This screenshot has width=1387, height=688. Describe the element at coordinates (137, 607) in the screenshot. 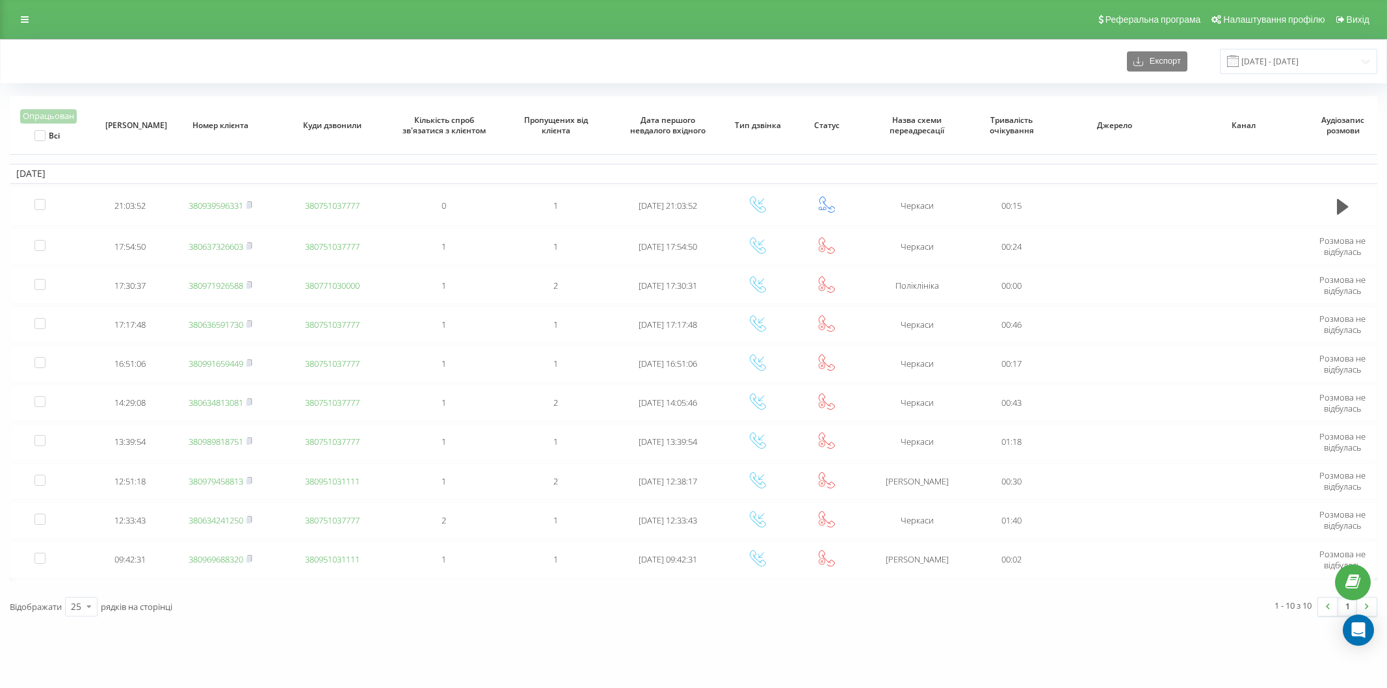

I see `span: рядків на сторінці` at that location.